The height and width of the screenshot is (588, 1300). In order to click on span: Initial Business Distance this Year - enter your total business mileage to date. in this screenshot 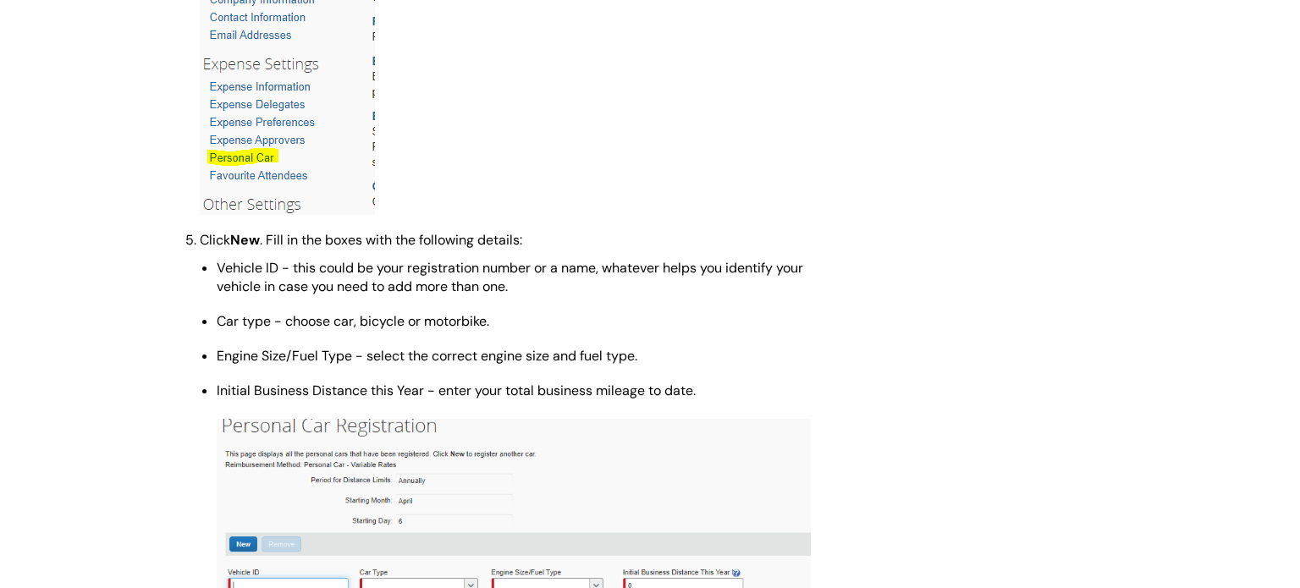, I will do `click(514, 460)`.